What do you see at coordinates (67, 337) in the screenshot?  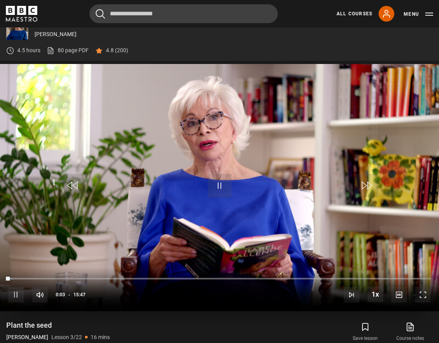 I see `p: Lesson 3/22` at bounding box center [67, 337].